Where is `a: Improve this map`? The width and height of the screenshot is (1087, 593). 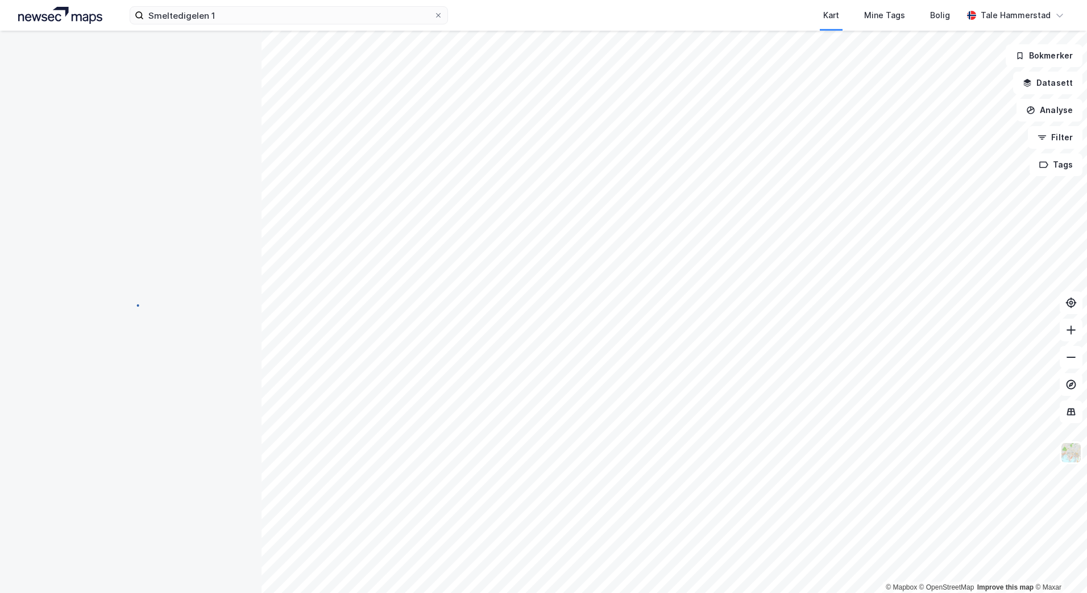 a: Improve this map is located at coordinates (1005, 588).